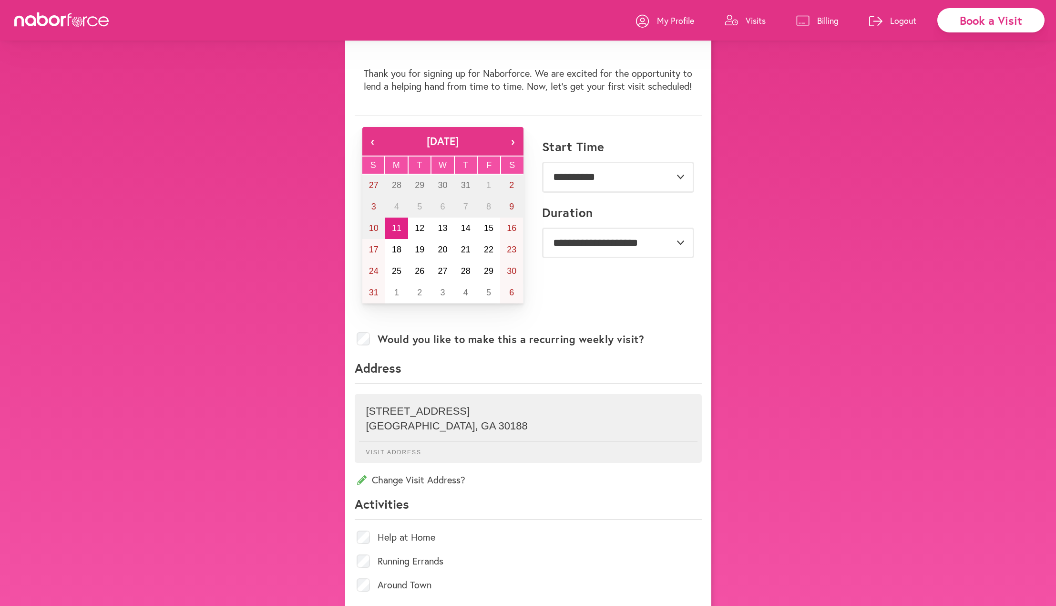  Describe the element at coordinates (991, 20) in the screenshot. I see `div: Book a Visit` at that location.